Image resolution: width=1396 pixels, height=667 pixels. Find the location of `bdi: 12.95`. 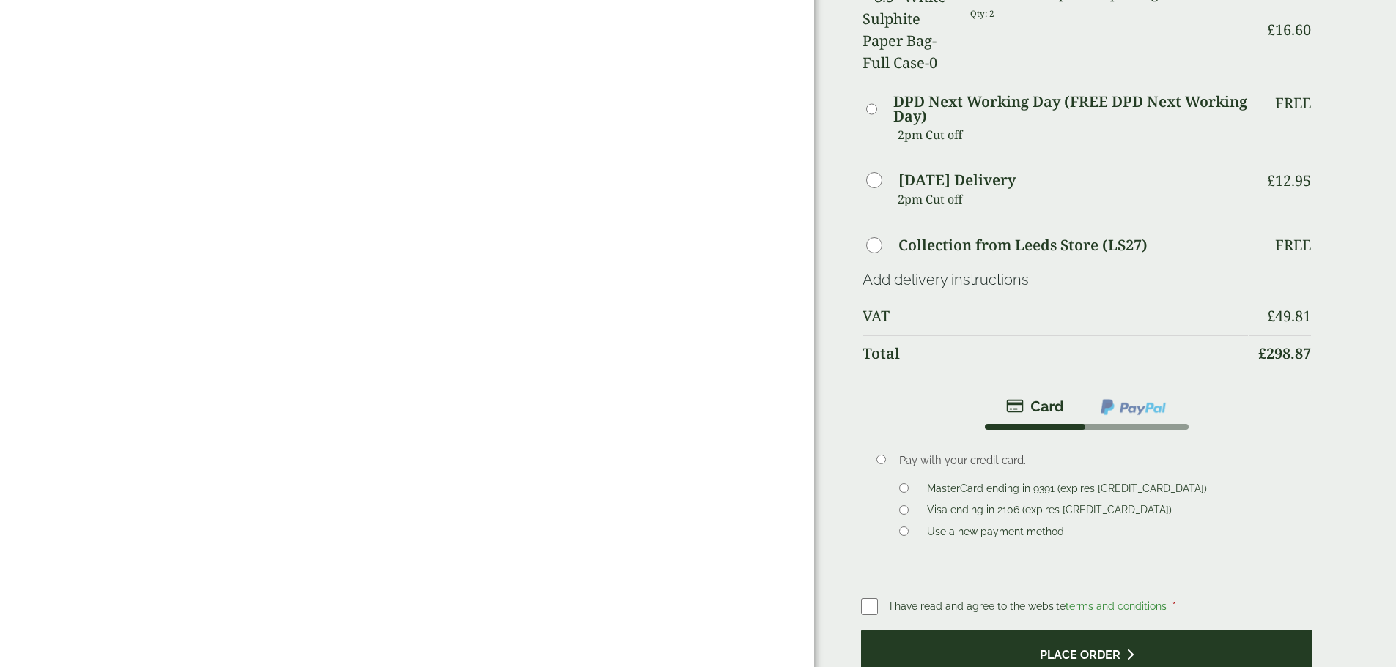

bdi: 12.95 is located at coordinates (1289, 180).